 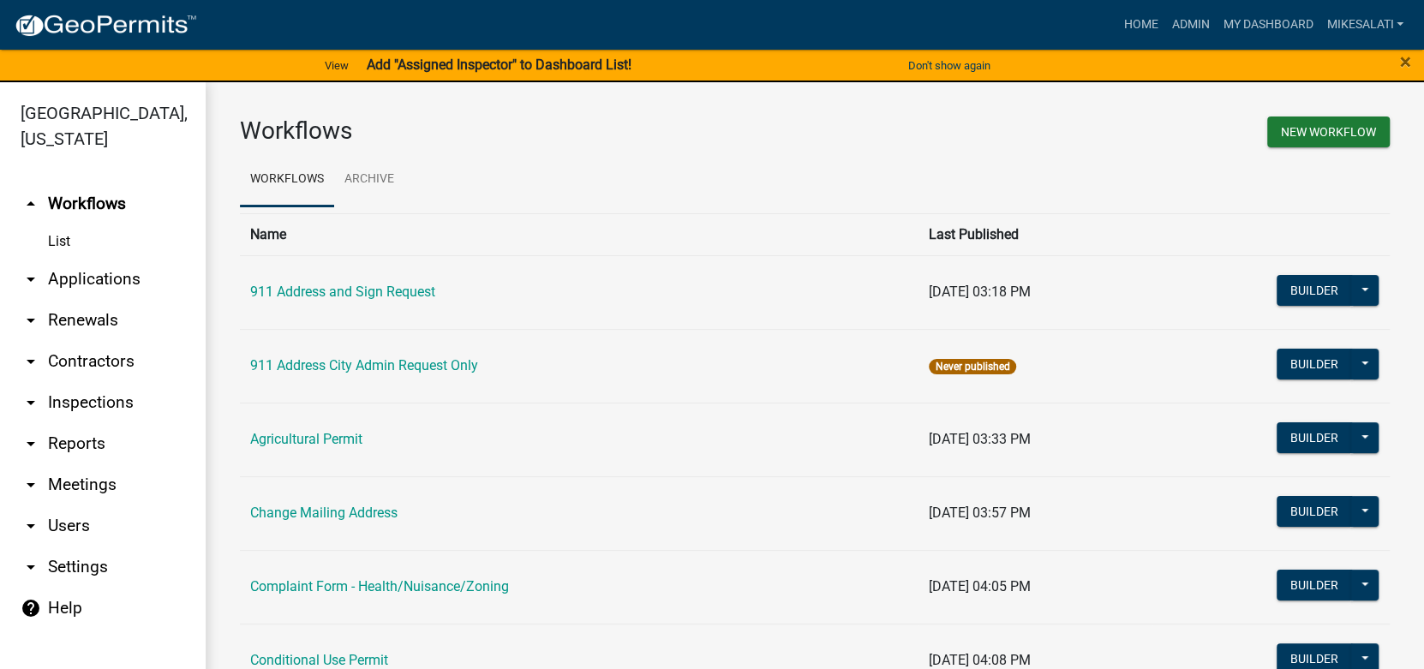 I want to click on a: Complaint Form - Health/Nuisance/Zoning, so click(x=380, y=586).